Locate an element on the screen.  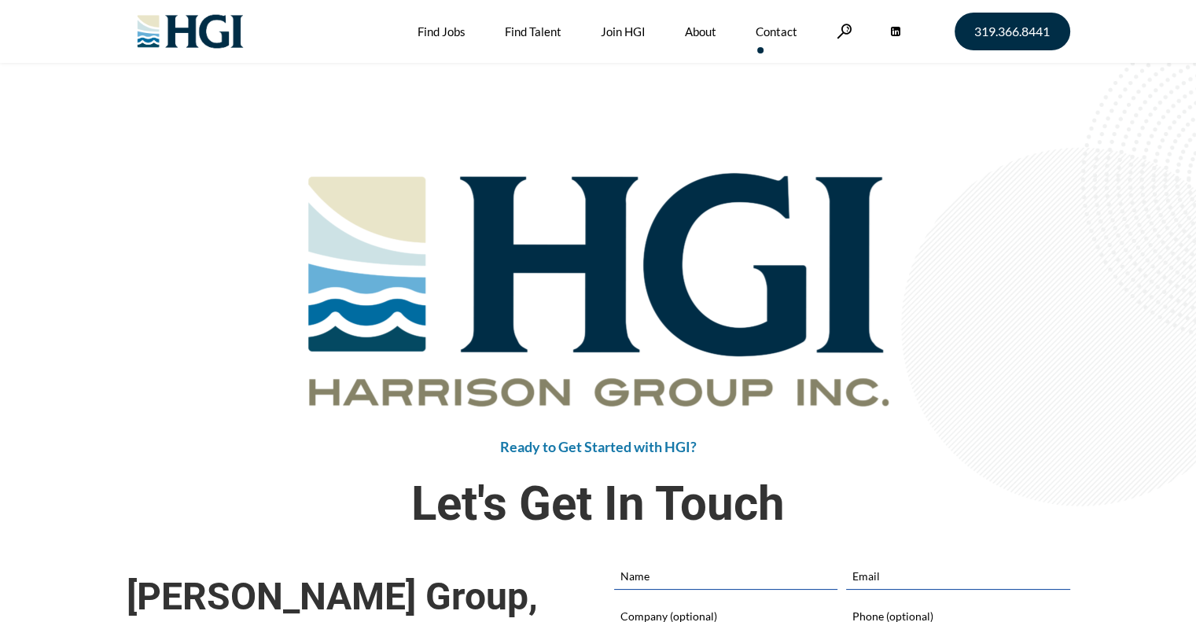
a: Search is located at coordinates (845, 31).